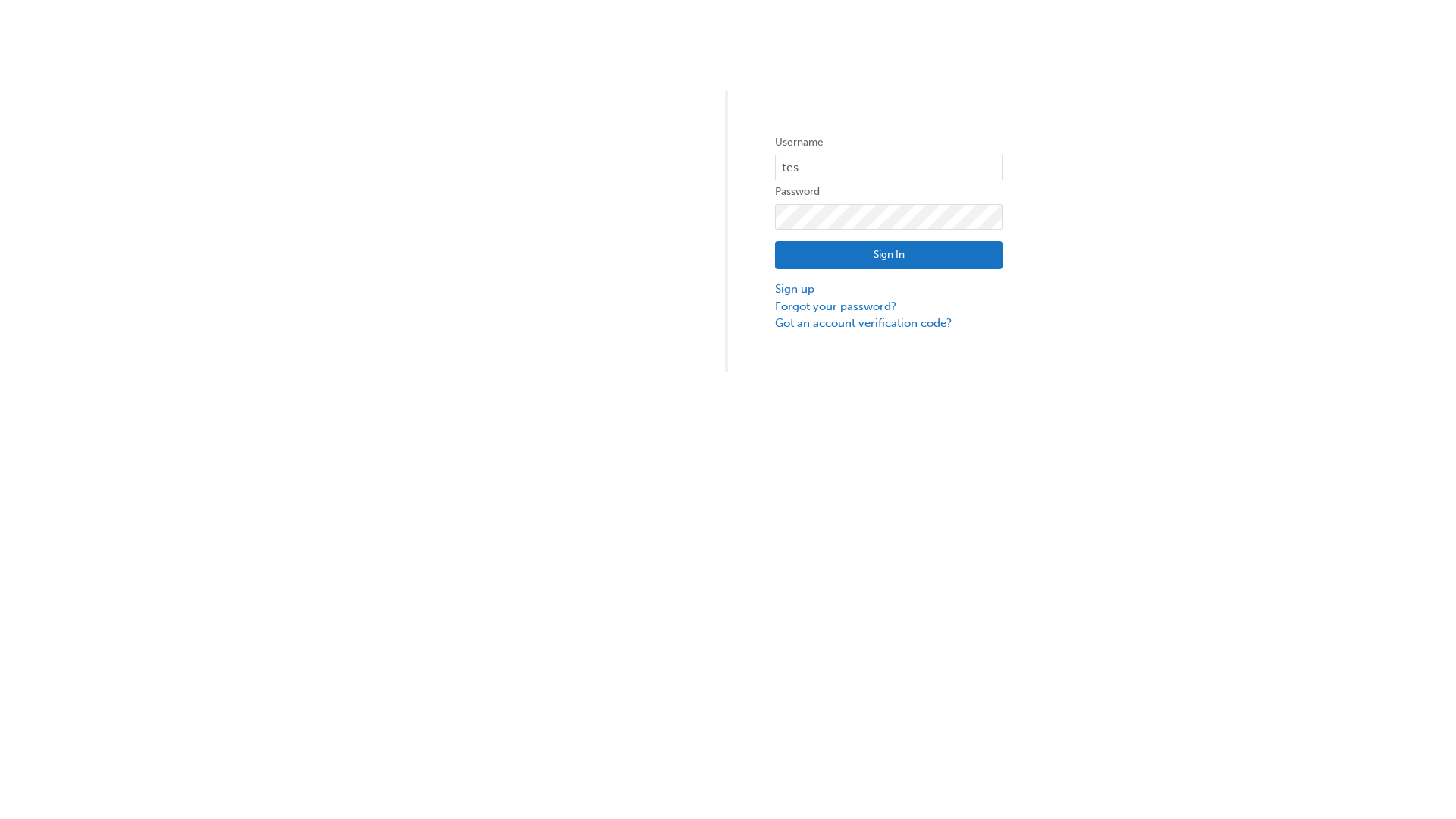  Describe the element at coordinates (889, 256) in the screenshot. I see `button: Sign In` at that location.